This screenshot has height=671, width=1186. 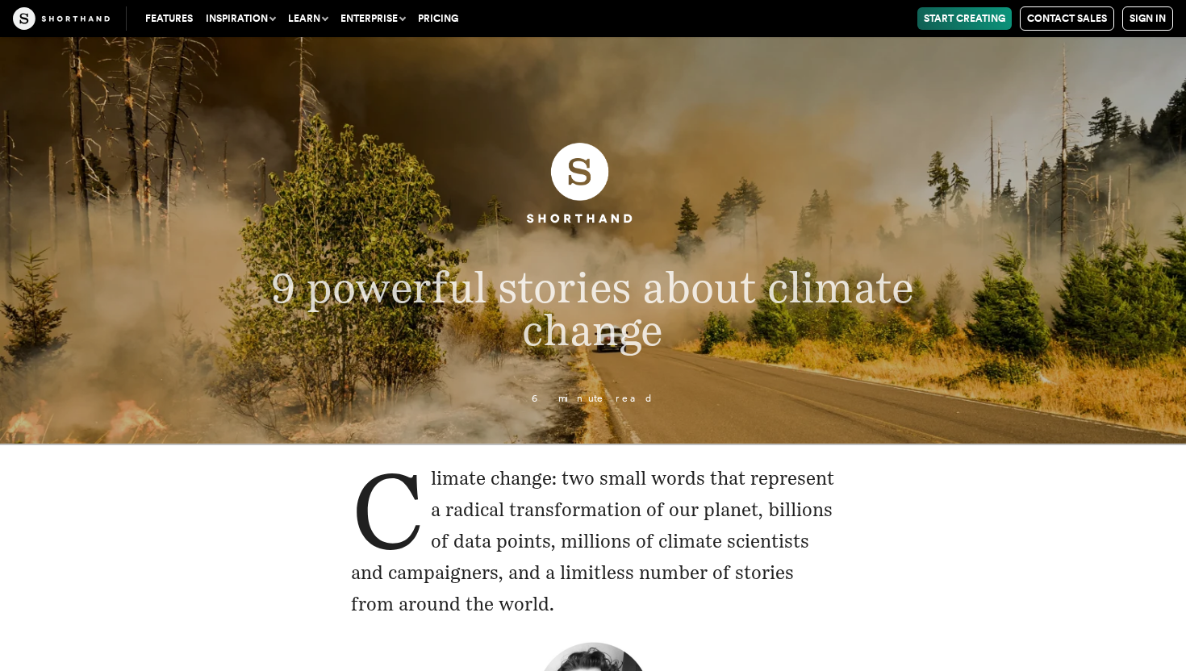 What do you see at coordinates (169, 19) in the screenshot?
I see `a: Features` at bounding box center [169, 19].